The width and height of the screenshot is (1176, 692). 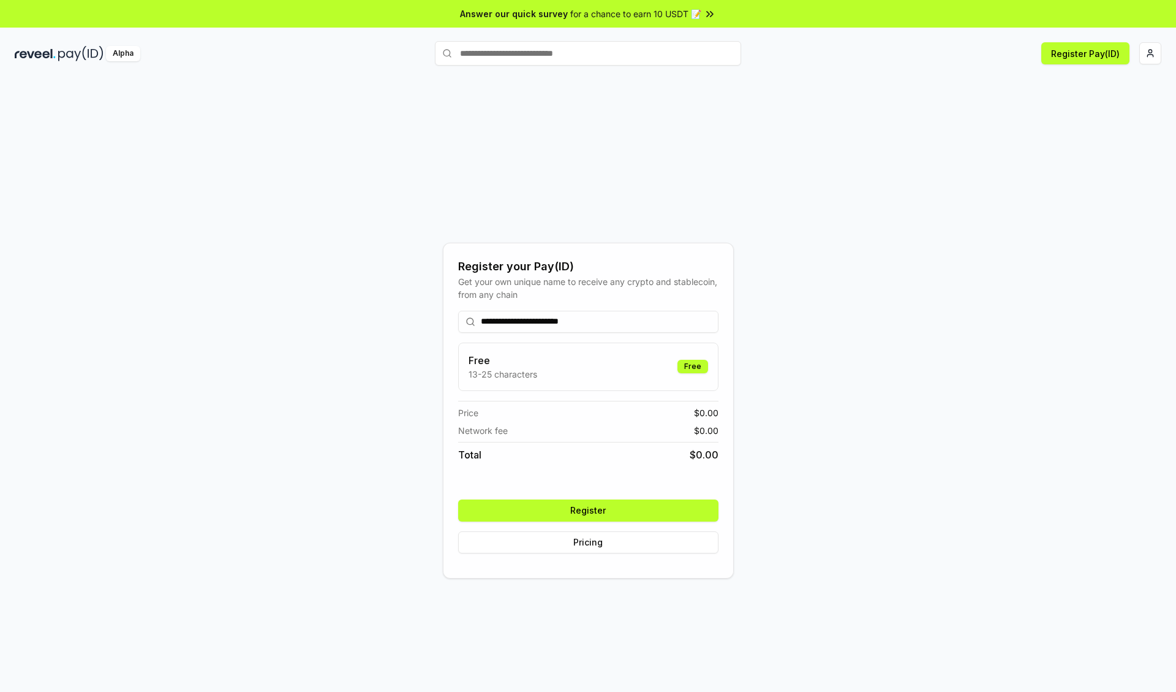 What do you see at coordinates (588, 510) in the screenshot?
I see `button: Register` at bounding box center [588, 510].